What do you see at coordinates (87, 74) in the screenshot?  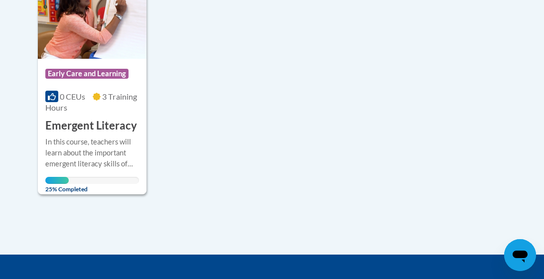 I see `span: Early Care and Learning` at bounding box center [87, 74].